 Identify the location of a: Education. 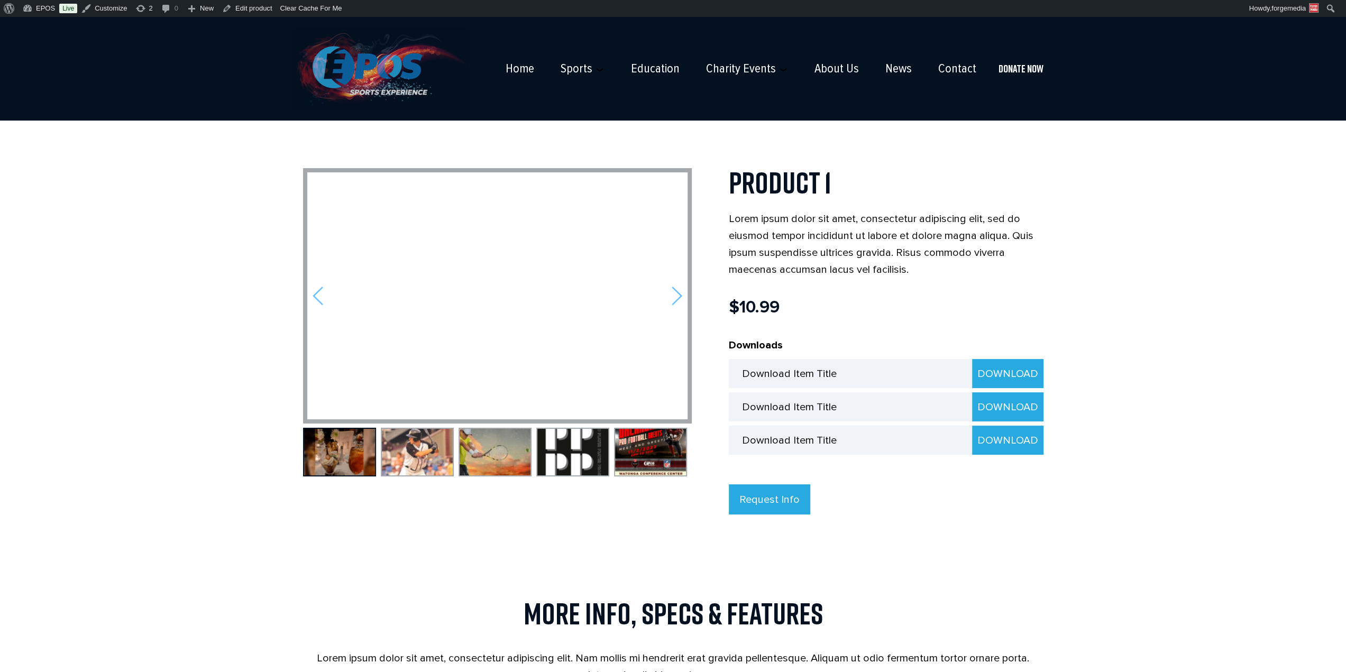
(656, 69).